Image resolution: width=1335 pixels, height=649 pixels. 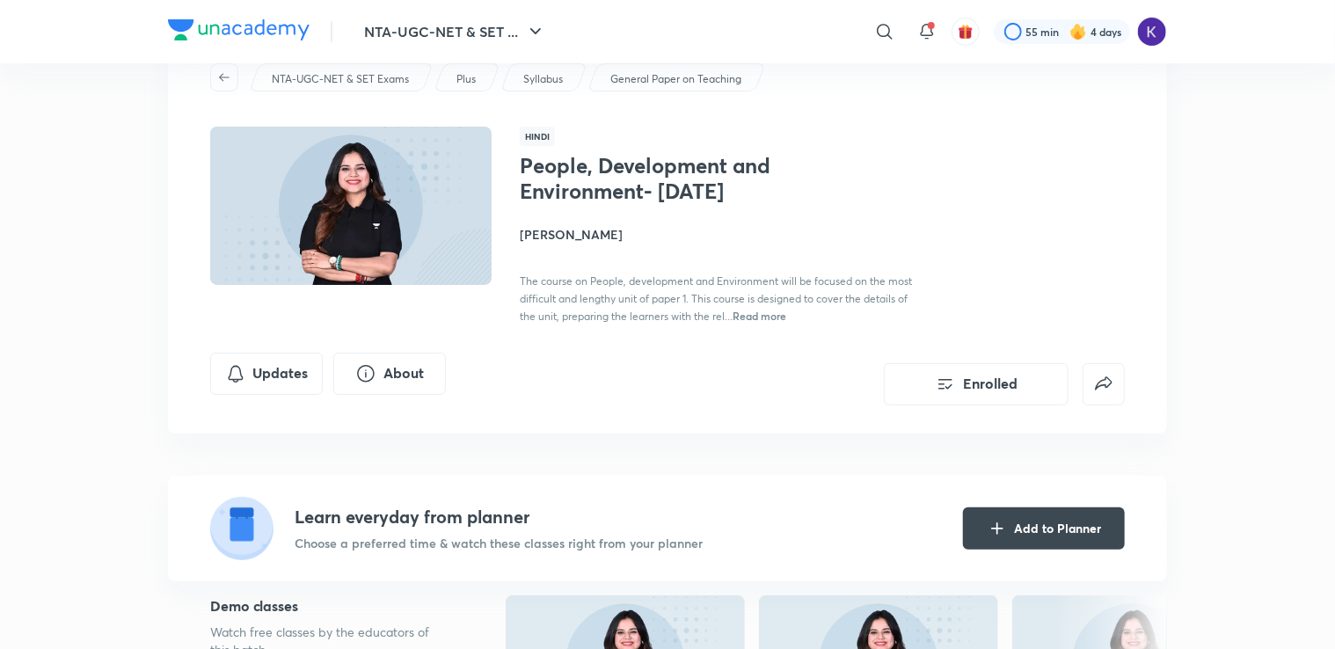 I want to click on span: Hindi, so click(x=537, y=136).